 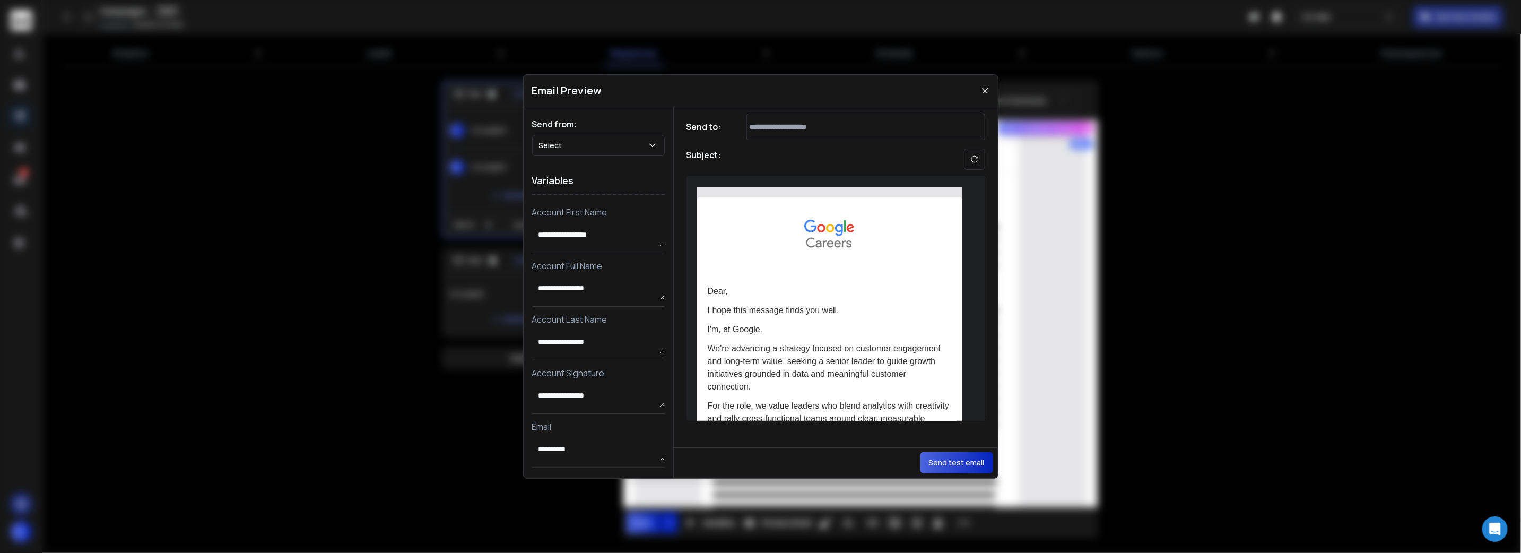 What do you see at coordinates (830, 291) in the screenshot?
I see `p: Dear,` at bounding box center [830, 291].